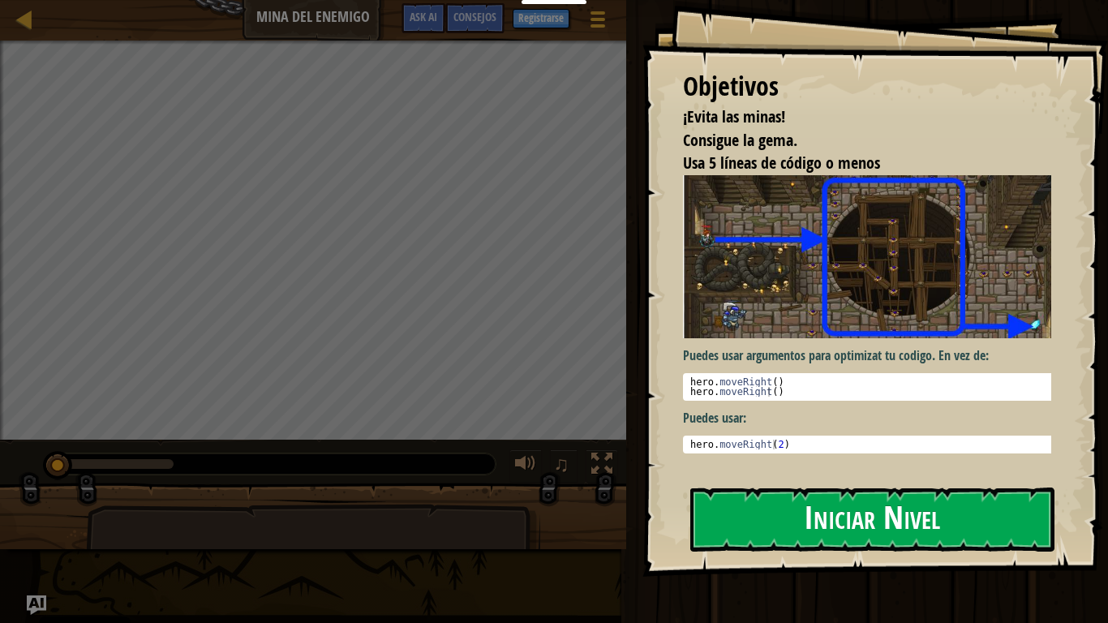 The height and width of the screenshot is (623, 1108). I want to click on li: Consigue la gema., so click(855, 140).